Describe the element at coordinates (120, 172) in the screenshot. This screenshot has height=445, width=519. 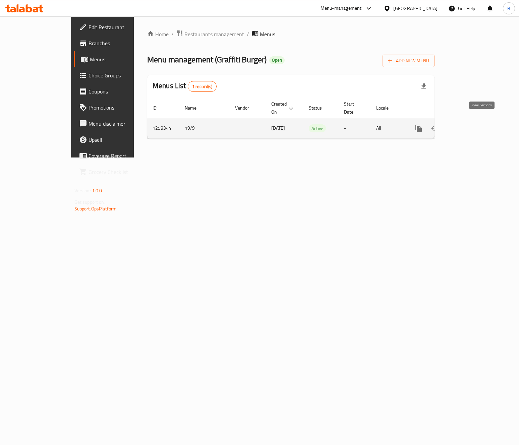
I see `span: Grocery Checklist` at that location.